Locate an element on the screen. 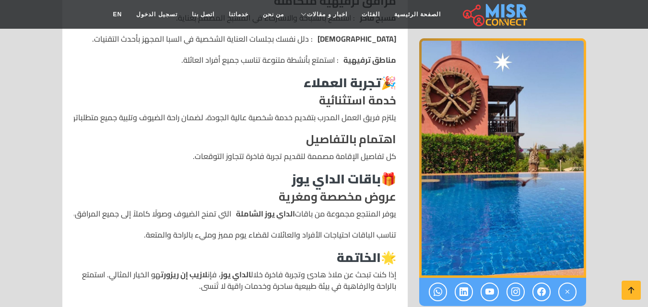  p: إذا كنت تبحث عن ملاذ هادئ وتجربة فاخرة خلال ، فإن هو الخيار المثالي. استمتع بالراحة والرفاهية في ... is located at coordinates (235, 281).